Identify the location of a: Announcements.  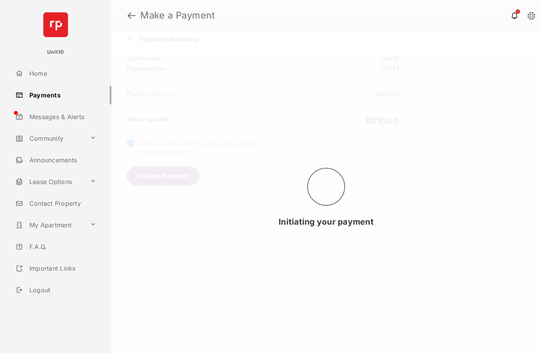
(62, 160).